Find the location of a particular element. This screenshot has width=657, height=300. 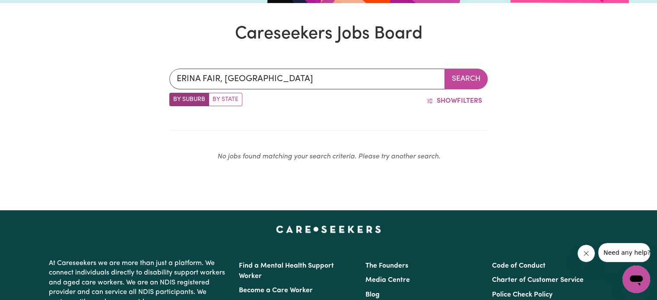

button: Search is located at coordinates (466, 79).